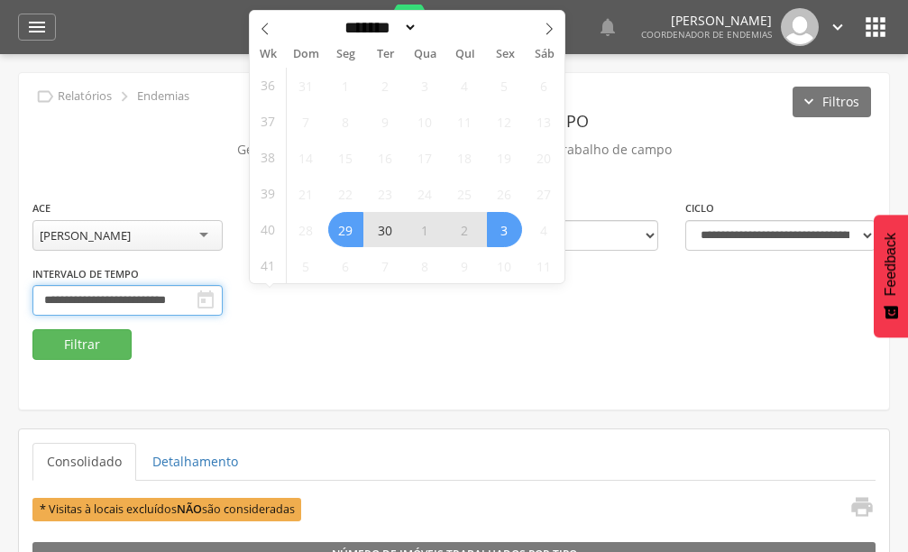 The width and height of the screenshot is (908, 552). I want to click on span: * Visitas à locais excluídos são consideradas, so click(167, 509).